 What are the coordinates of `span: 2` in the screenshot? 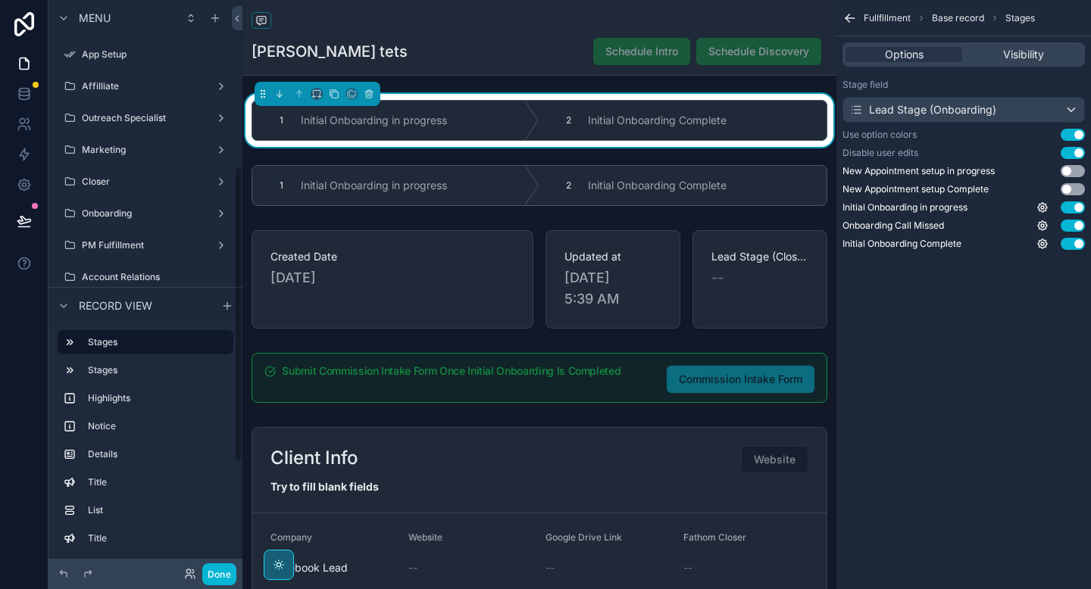 It's located at (568, 120).